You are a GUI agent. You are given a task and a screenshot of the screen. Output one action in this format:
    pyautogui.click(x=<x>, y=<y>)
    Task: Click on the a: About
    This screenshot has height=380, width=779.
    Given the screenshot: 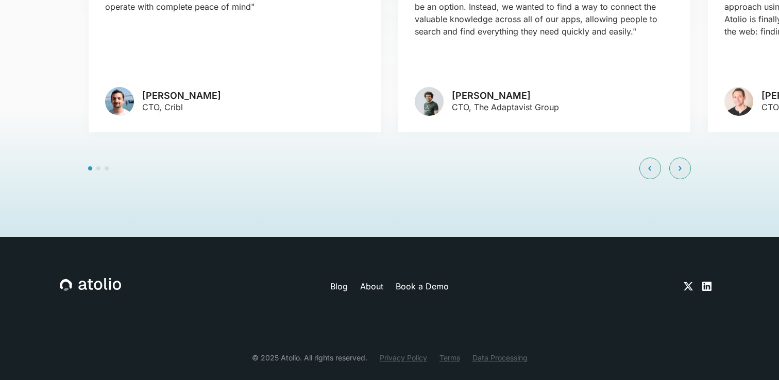 What is the action you would take?
    pyautogui.click(x=372, y=287)
    